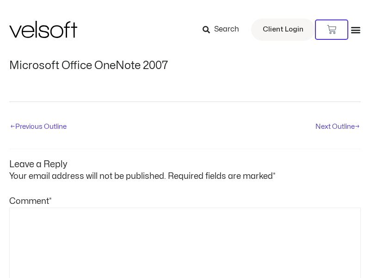 This screenshot has width=370, height=278. I want to click on span: Required fields are marked, so click(222, 176).